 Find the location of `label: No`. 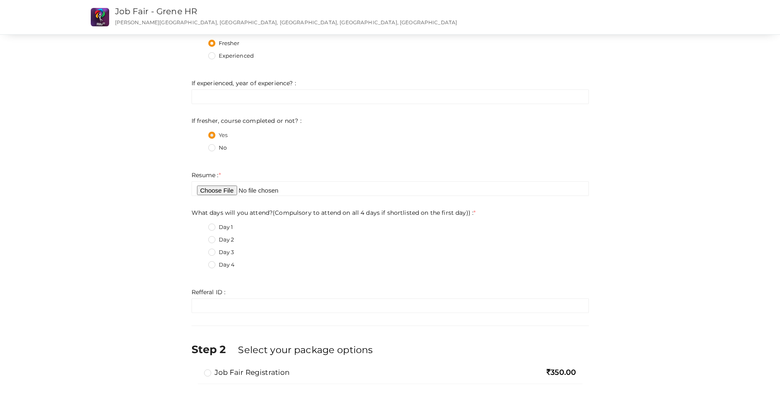

label: No is located at coordinates (218, 148).